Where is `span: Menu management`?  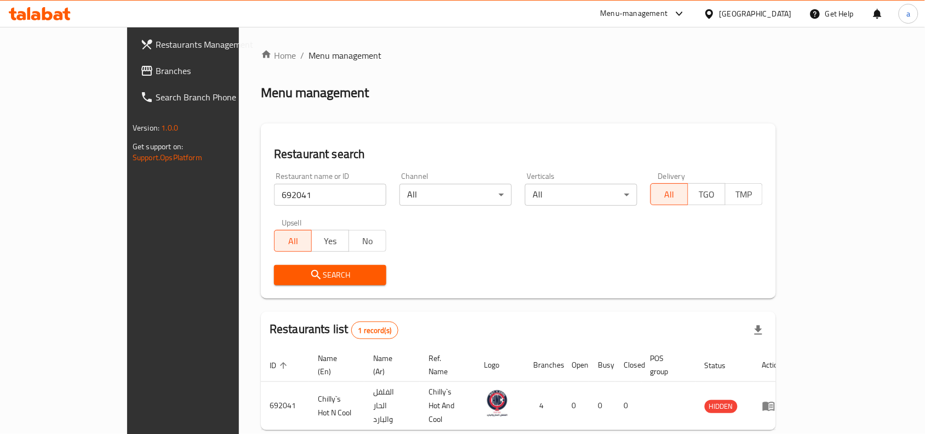 span: Menu management is located at coordinates (345, 55).